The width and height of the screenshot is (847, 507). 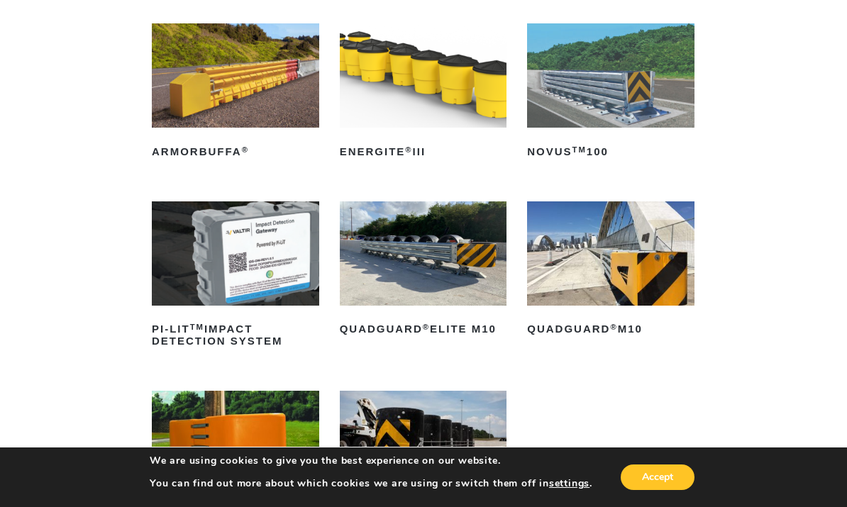 I want to click on a: QuadGuard®M10, so click(x=610, y=271).